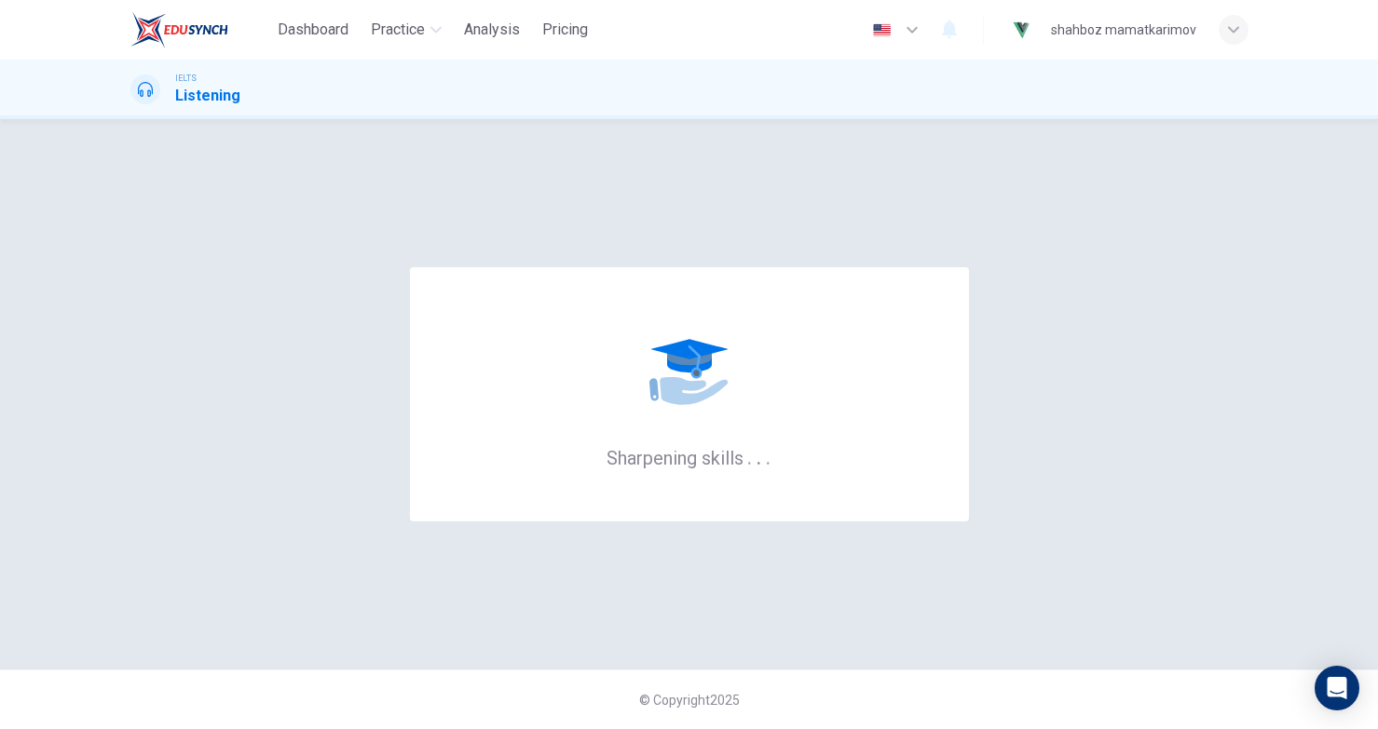 The width and height of the screenshot is (1378, 729). What do you see at coordinates (881, 30) in the screenshot?
I see `img: en` at bounding box center [881, 30].